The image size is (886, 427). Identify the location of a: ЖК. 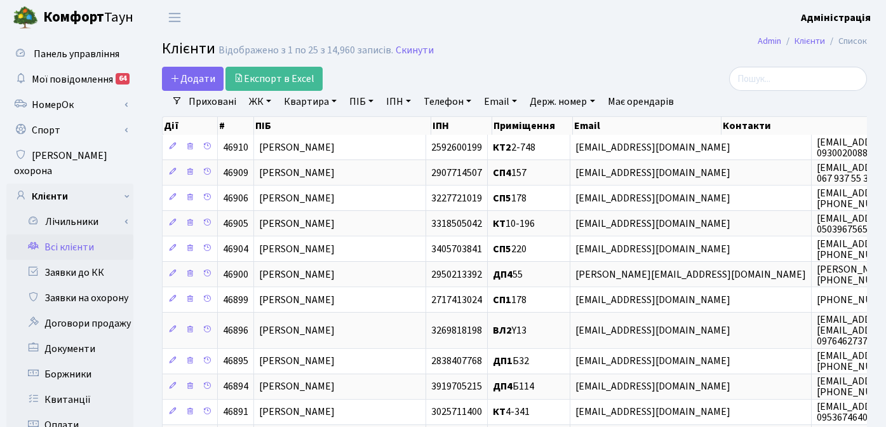
(260, 102).